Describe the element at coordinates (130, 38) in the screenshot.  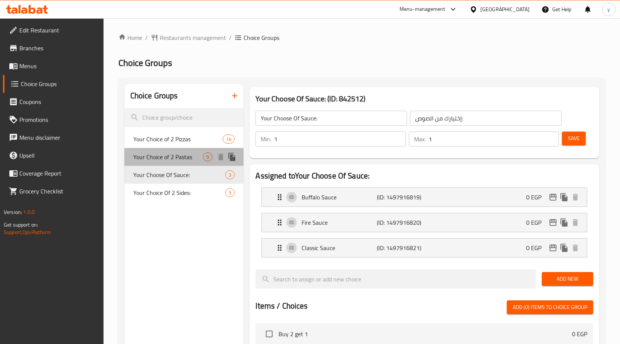
I see `a: Home` at that location.